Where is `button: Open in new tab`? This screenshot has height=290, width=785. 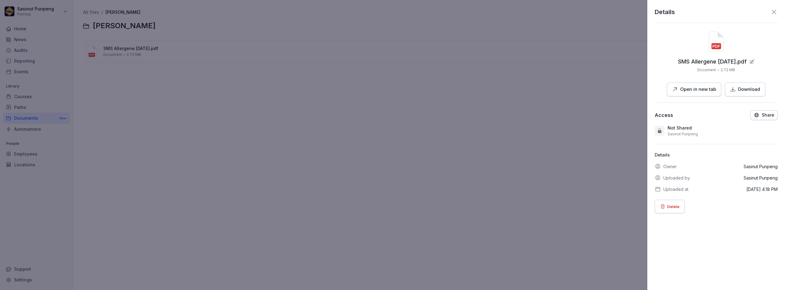
button: Open in new tab is located at coordinates (694, 89).